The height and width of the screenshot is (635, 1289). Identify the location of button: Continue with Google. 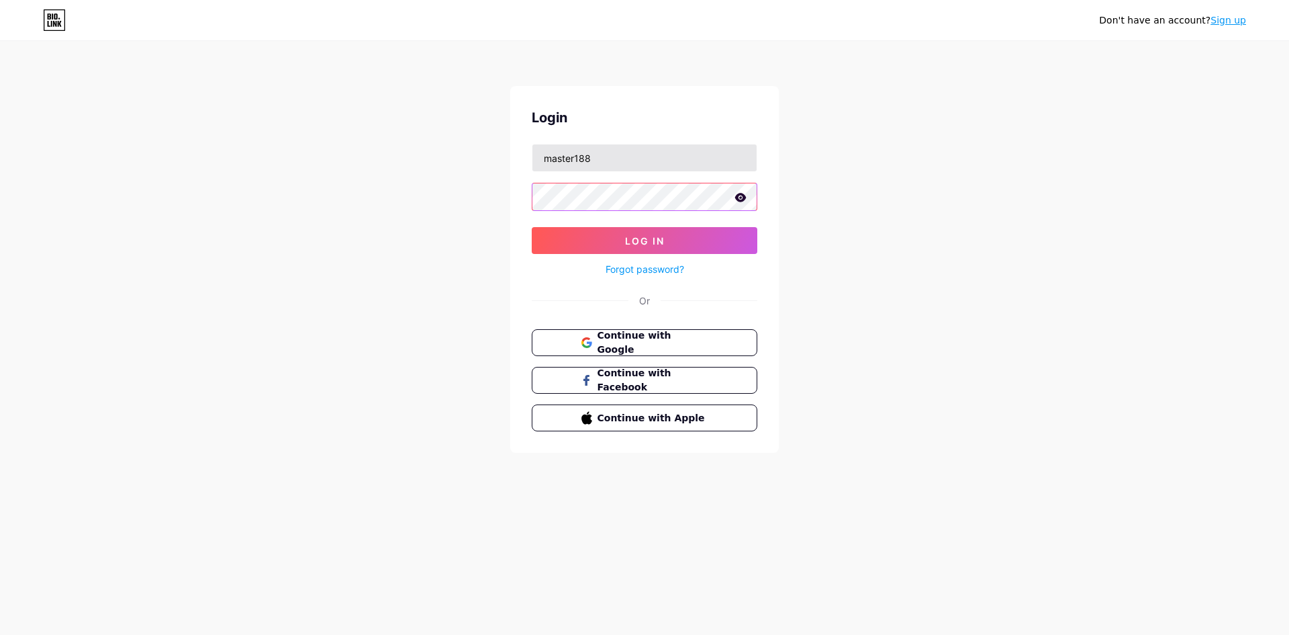
(645, 342).